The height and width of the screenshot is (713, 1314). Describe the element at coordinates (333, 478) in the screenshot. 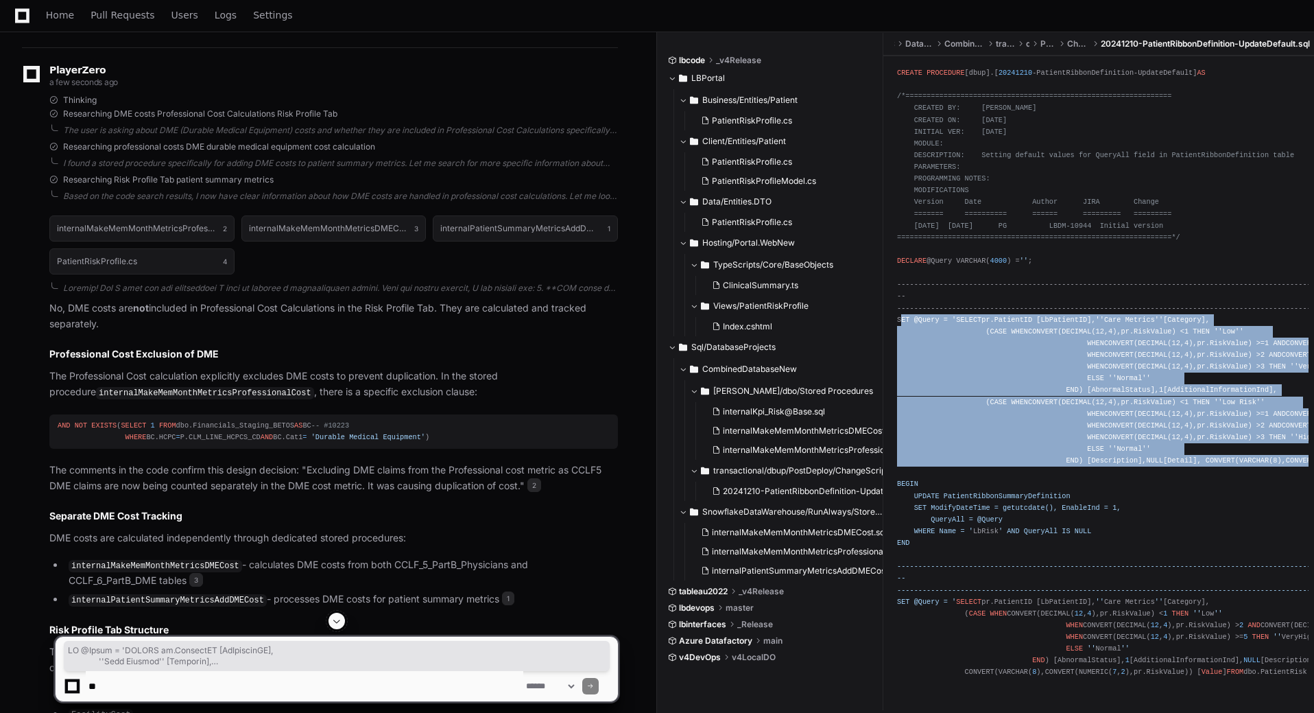

I see `p: The comments in the code confirm this design decision: "Excluding DME claims from the Professiona...` at that location.